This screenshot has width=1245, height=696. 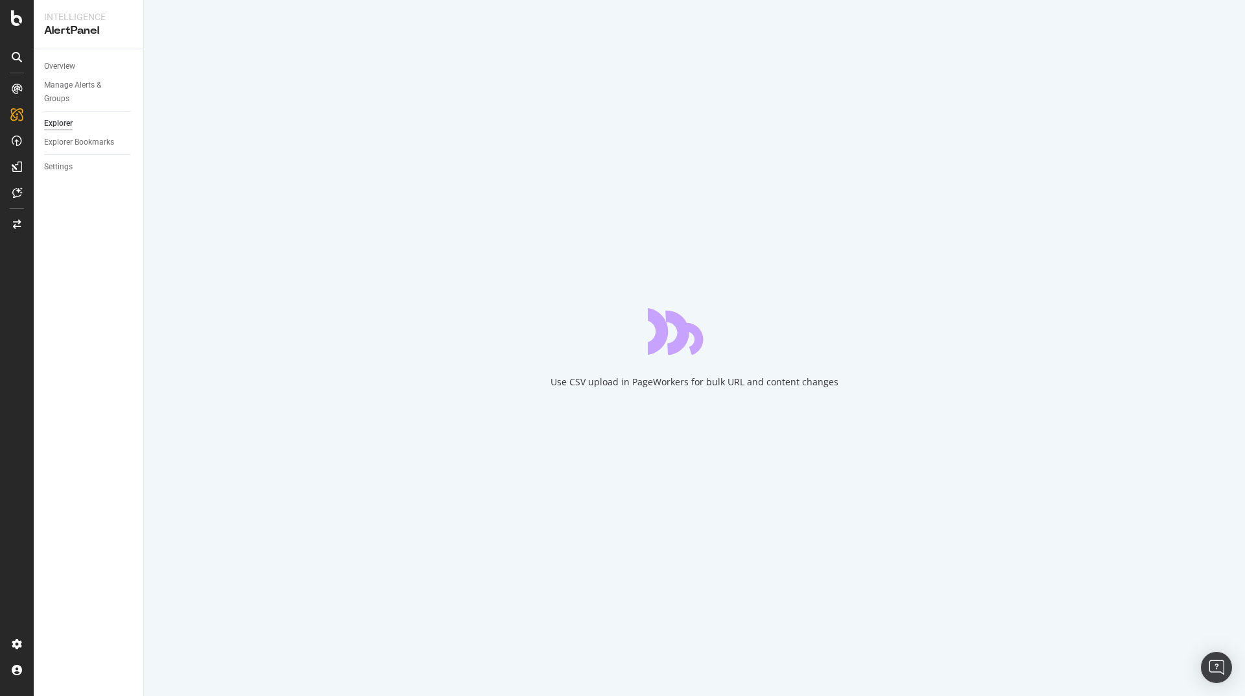 I want to click on a: Settings, so click(x=89, y=167).